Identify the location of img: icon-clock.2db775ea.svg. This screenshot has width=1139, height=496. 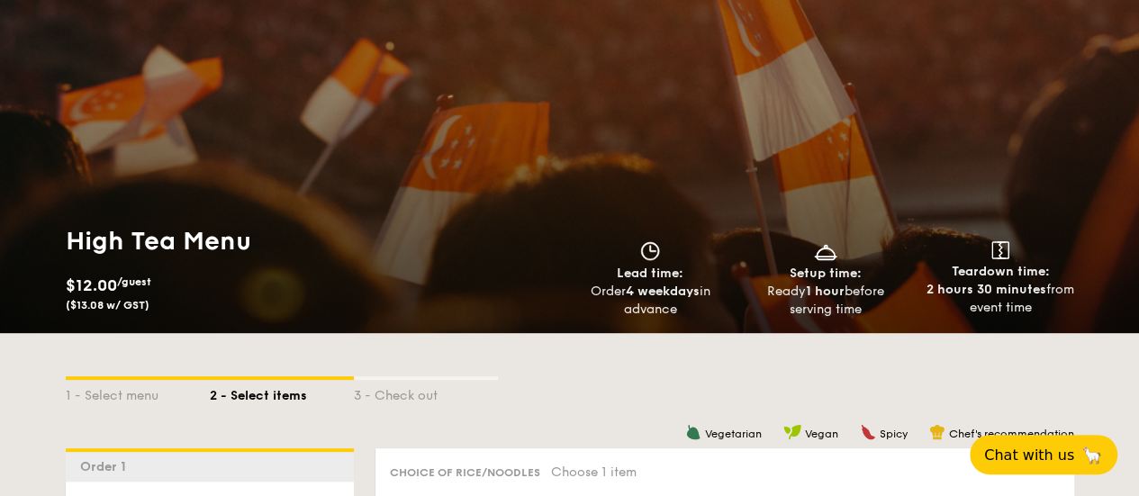
(650, 251).